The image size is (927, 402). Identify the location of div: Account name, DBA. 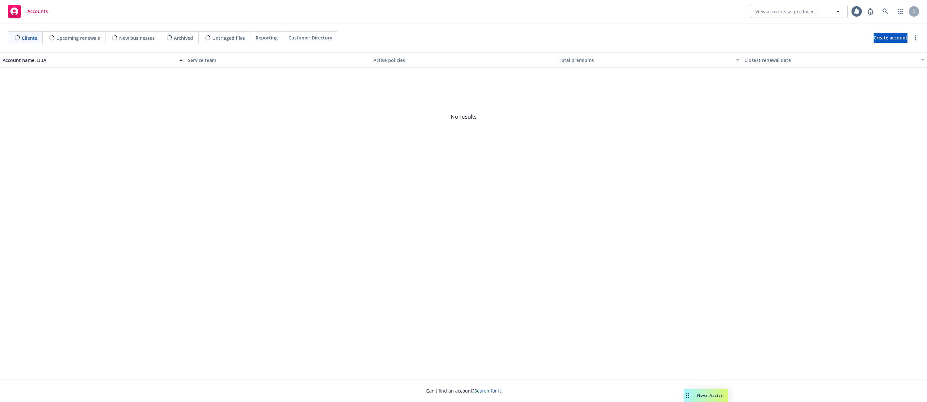
(89, 60).